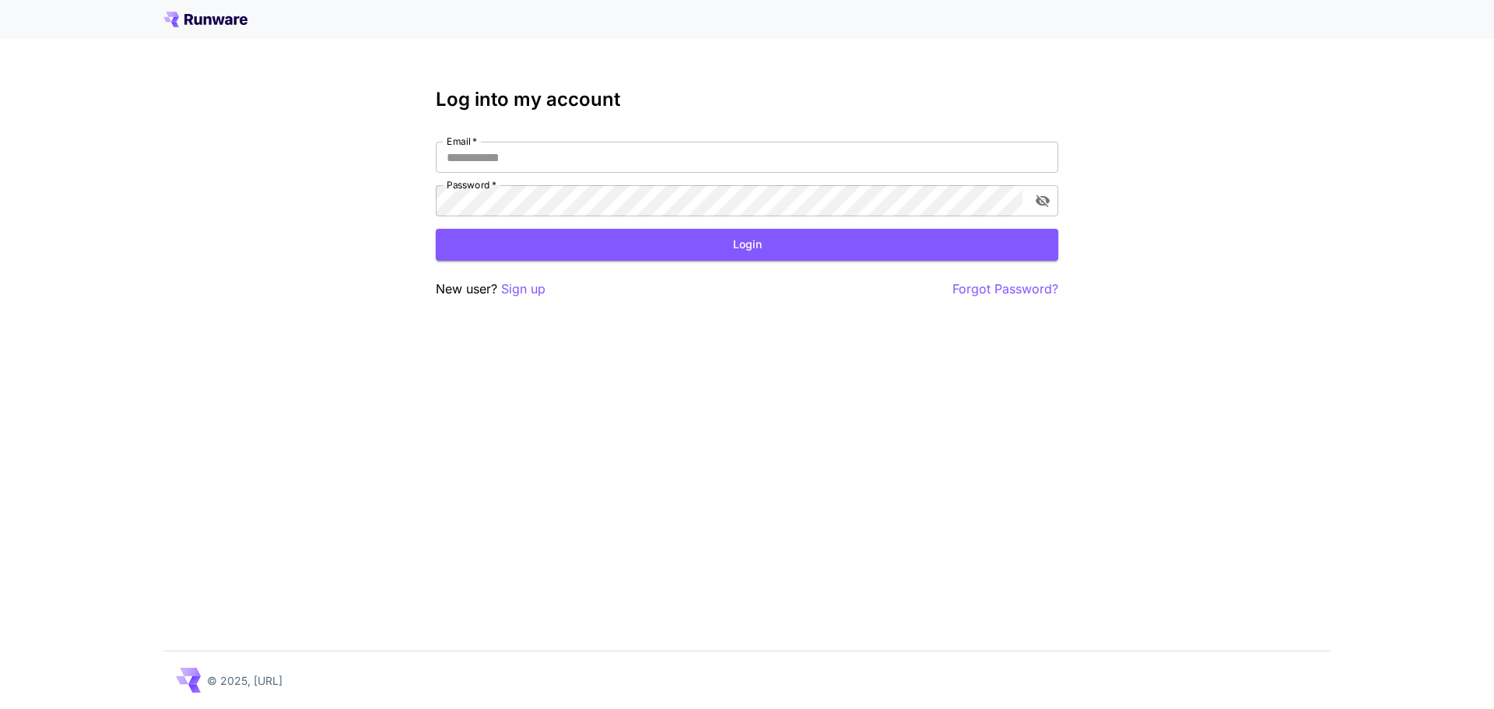 This screenshot has width=1494, height=709. What do you see at coordinates (747, 100) in the screenshot?
I see `h3: Log into my account` at bounding box center [747, 100].